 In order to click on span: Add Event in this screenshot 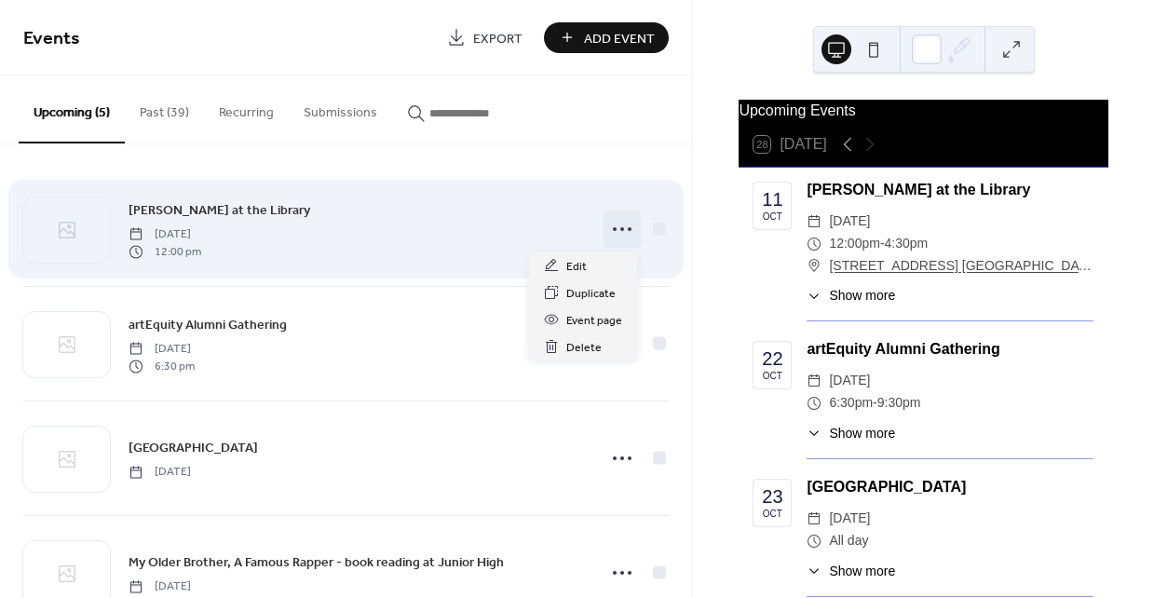, I will do `click(619, 38)`.